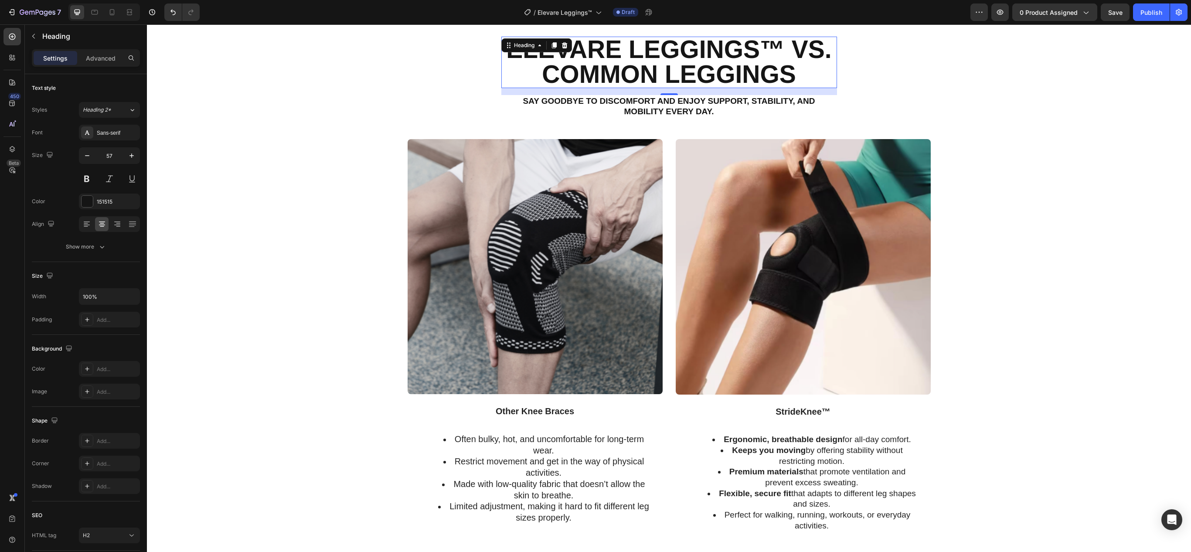  What do you see at coordinates (39, 391) in the screenshot?
I see `div: Image` at bounding box center [39, 391].